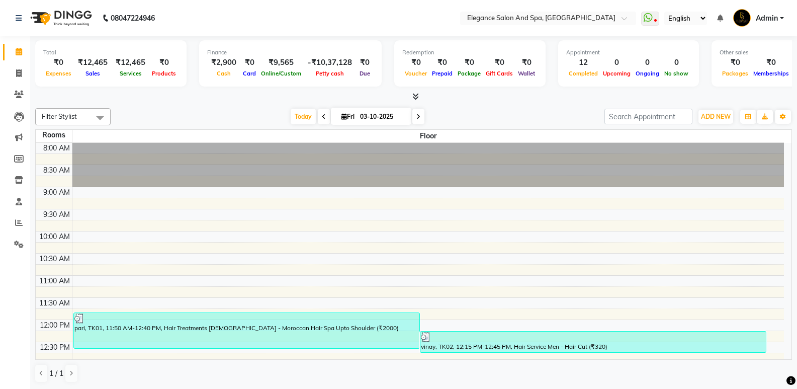 The height and width of the screenshot is (389, 797). Describe the element at coordinates (56, 148) in the screenshot. I see `div: 8:00 AM` at that location.